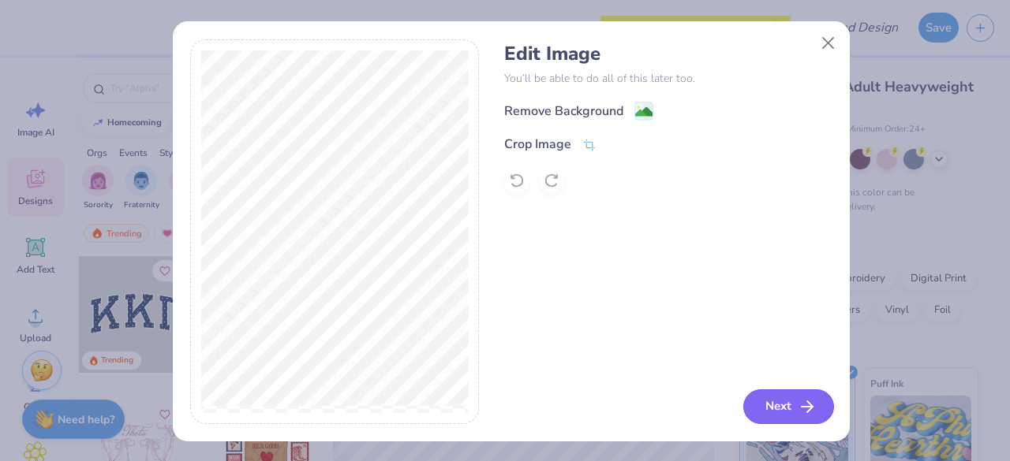  Describe the element at coordinates (827, 43) in the screenshot. I see `button: Close` at that location.